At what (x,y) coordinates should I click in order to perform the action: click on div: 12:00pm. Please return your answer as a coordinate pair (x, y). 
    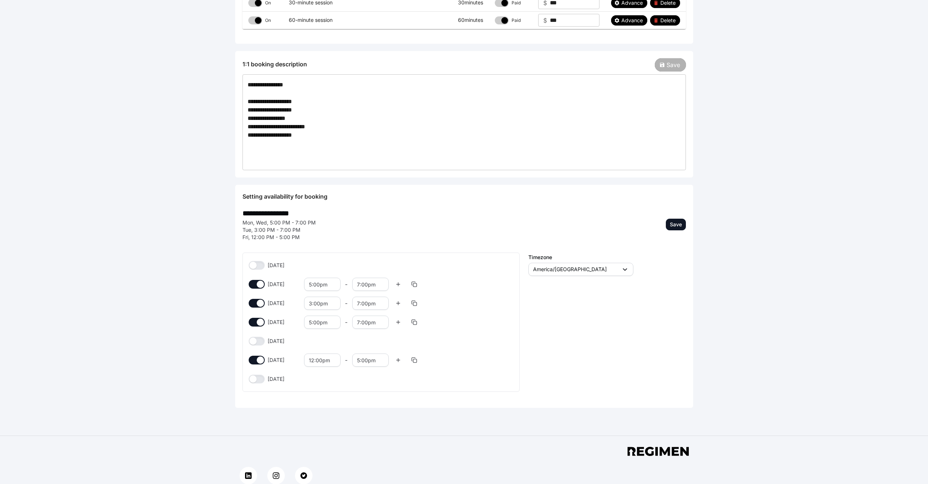
    Looking at the image, I should click on (320, 361).